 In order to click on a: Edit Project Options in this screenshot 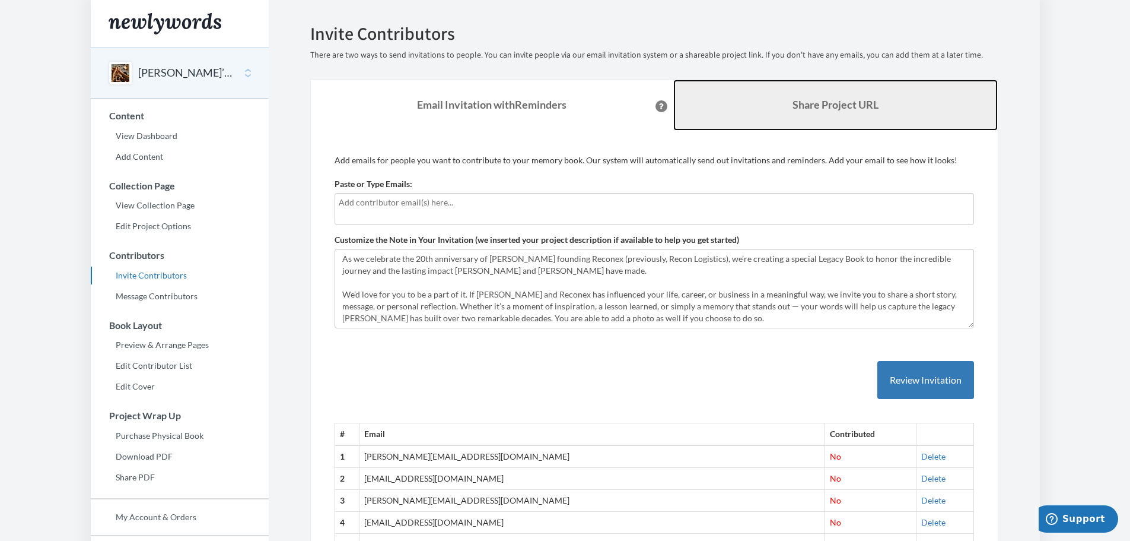, I will do `click(180, 226)`.